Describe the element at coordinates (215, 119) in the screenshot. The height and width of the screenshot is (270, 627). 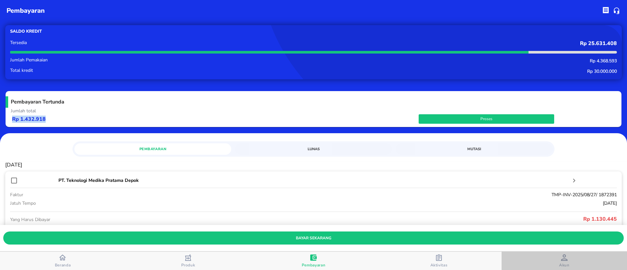
I see `p: Rp 1.432.918` at that location.